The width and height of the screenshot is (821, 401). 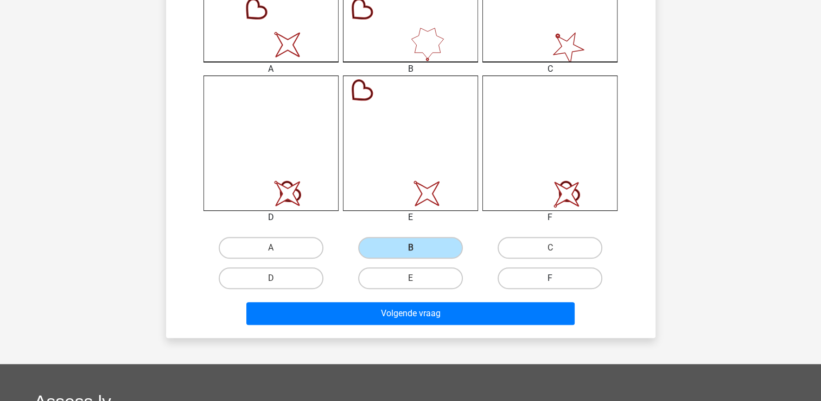 I want to click on label: F, so click(x=550, y=278).